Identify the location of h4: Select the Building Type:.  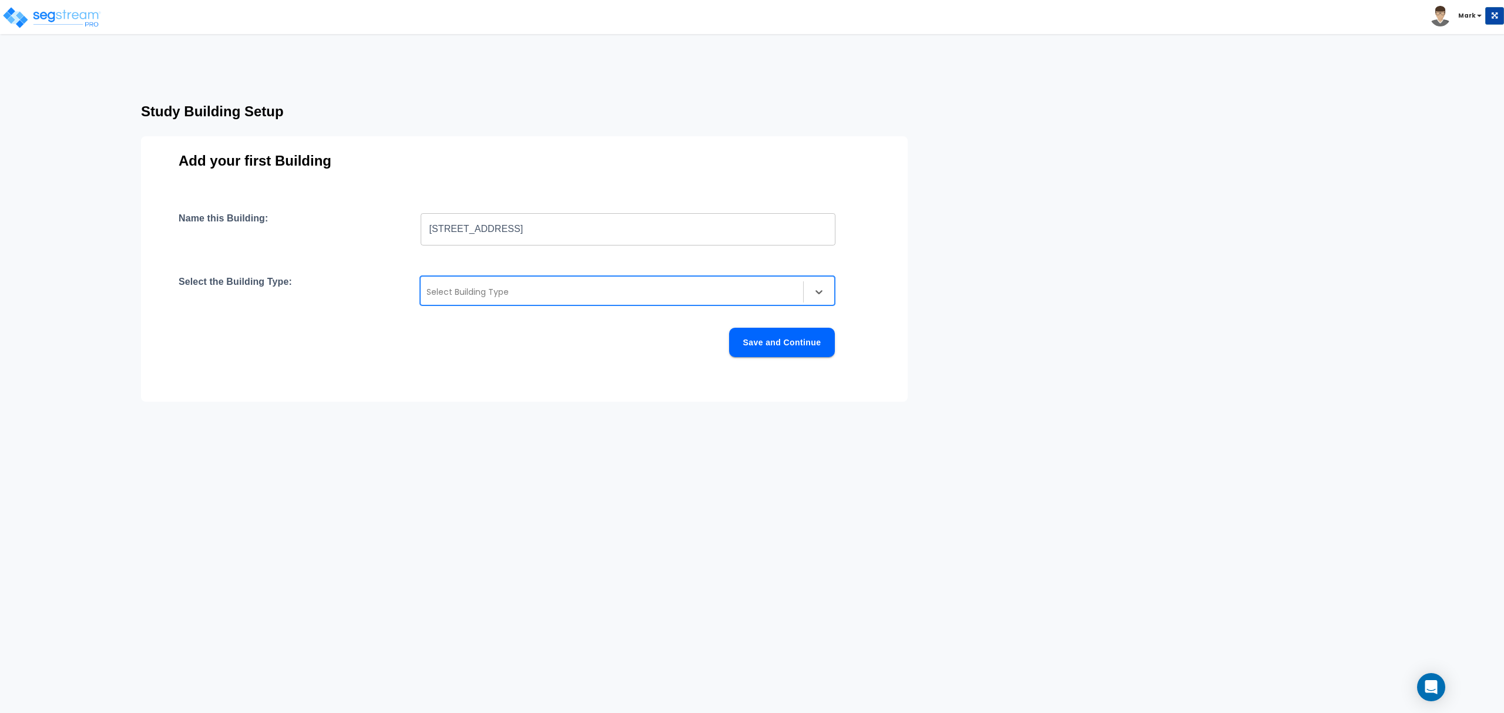
(235, 291).